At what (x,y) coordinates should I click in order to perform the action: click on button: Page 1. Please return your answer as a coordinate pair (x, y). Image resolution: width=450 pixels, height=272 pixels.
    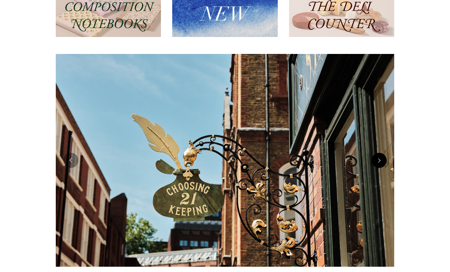
    Looking at the image, I should click on (214, 265).